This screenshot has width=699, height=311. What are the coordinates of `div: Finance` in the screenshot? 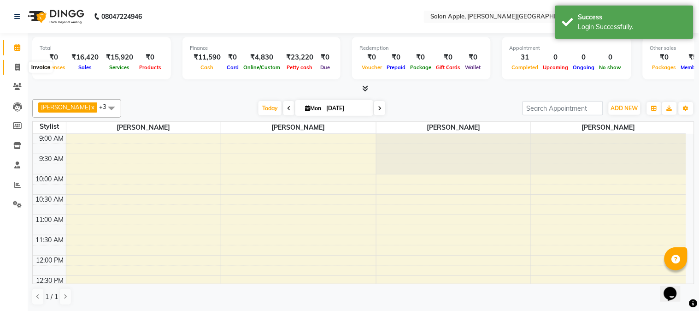 It's located at (261, 48).